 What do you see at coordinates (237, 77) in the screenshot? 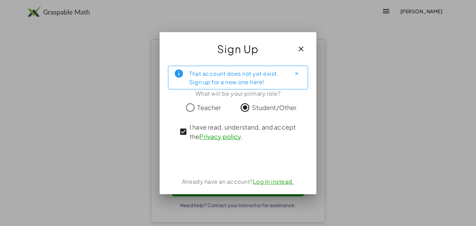
I see `div: That account does not yet exist. Sign up for a new one here!` at bounding box center [237, 77].